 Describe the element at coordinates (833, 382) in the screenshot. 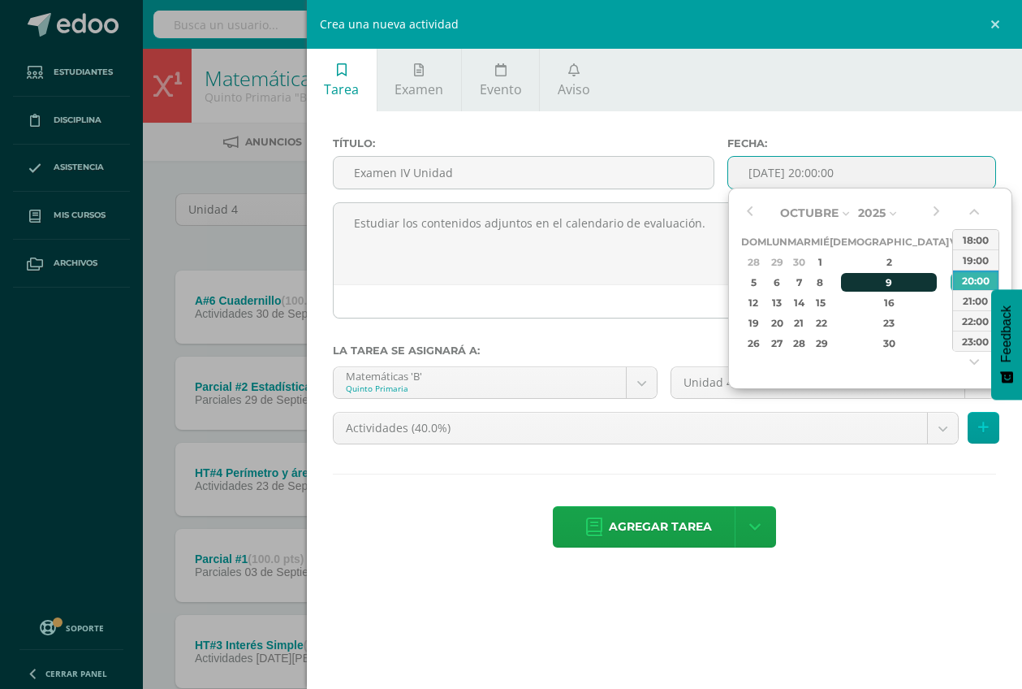

I see `a: Unidad 4` at that location.